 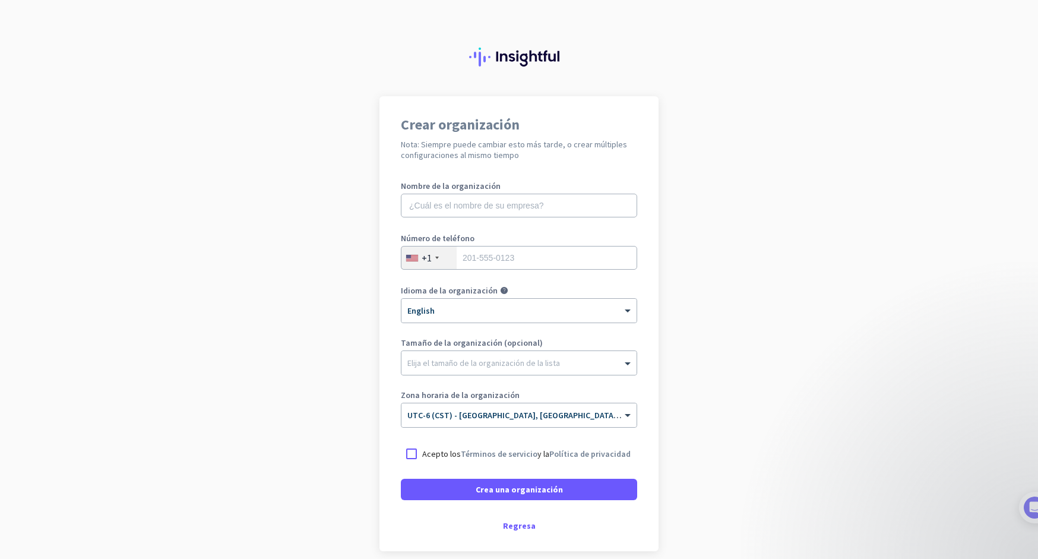 I want to click on label: Nombre de la organización, so click(x=519, y=186).